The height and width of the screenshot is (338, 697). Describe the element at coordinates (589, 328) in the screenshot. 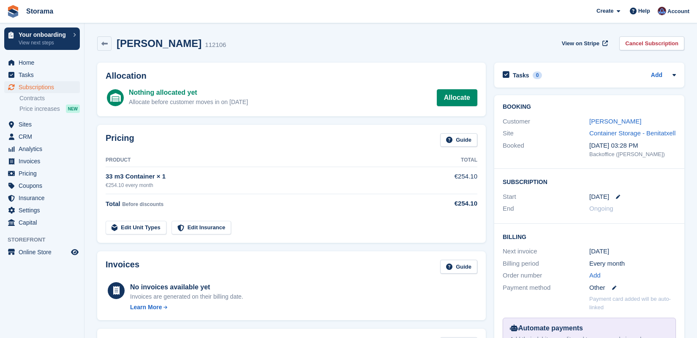

I see `div: Automate payments` at that location.